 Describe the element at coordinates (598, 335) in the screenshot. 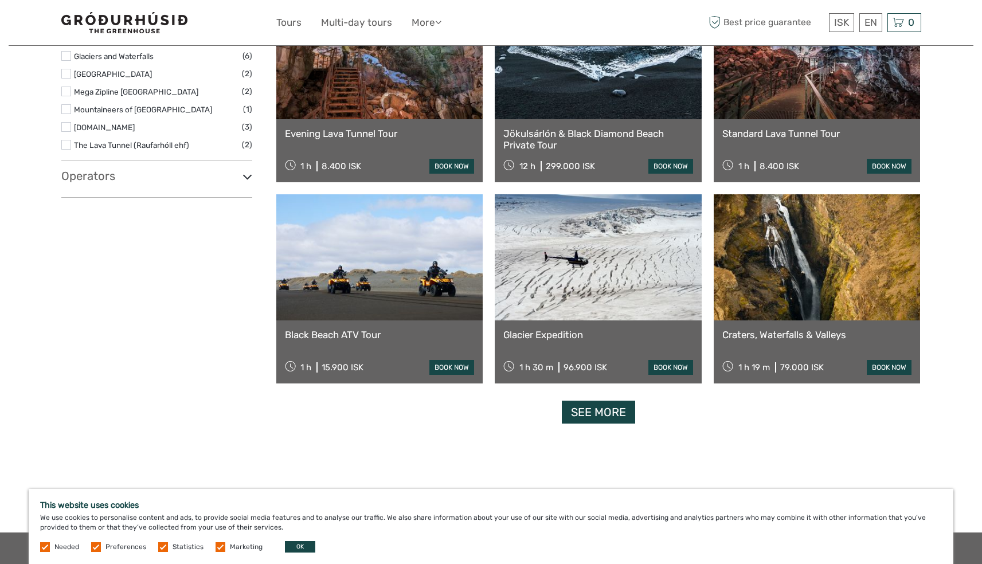

I see `a: Glacier Expedition` at that location.